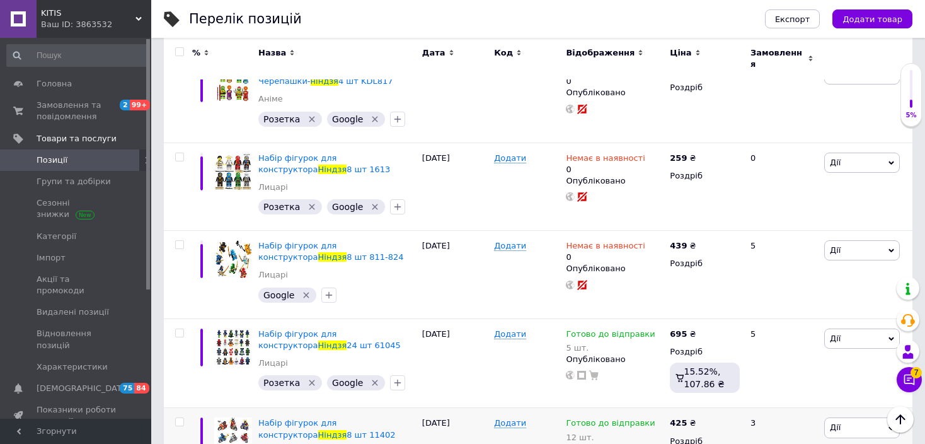 The image size is (925, 444). I want to click on span: Категорії, so click(56, 236).